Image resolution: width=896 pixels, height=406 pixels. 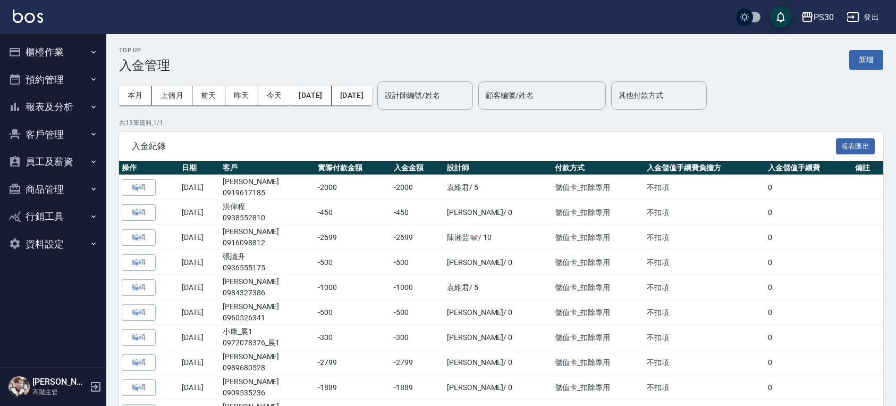 I want to click on button: 本月, so click(x=136, y=95).